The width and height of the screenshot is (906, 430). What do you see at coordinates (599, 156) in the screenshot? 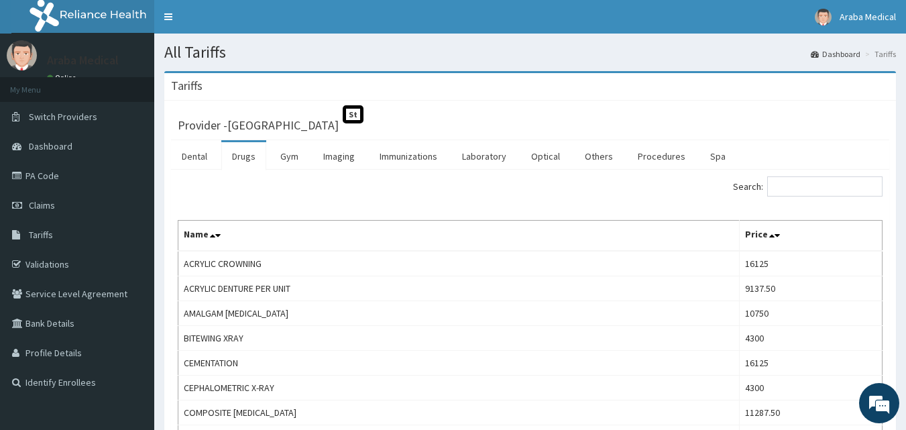
I see `a: Others` at bounding box center [599, 156].